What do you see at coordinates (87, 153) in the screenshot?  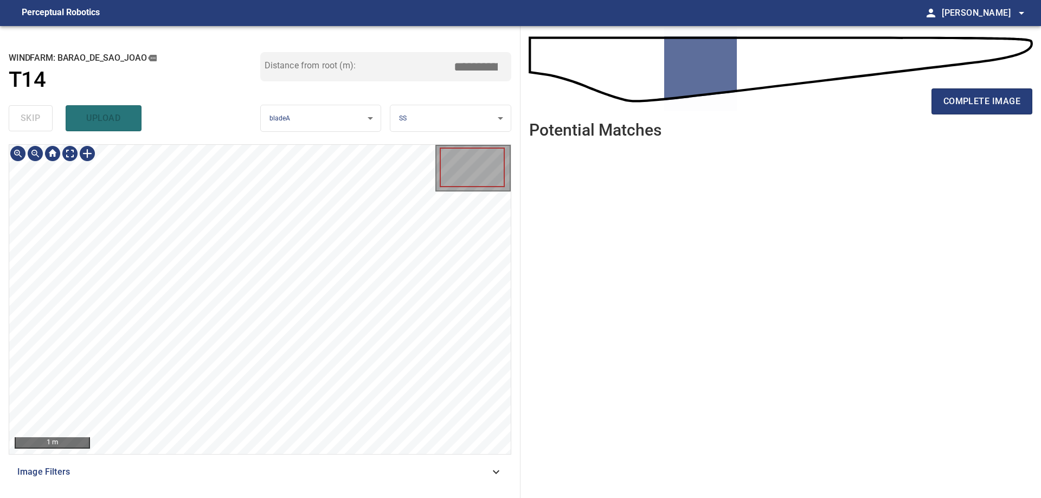 I see `div: Toggle selection` at bounding box center [87, 153].